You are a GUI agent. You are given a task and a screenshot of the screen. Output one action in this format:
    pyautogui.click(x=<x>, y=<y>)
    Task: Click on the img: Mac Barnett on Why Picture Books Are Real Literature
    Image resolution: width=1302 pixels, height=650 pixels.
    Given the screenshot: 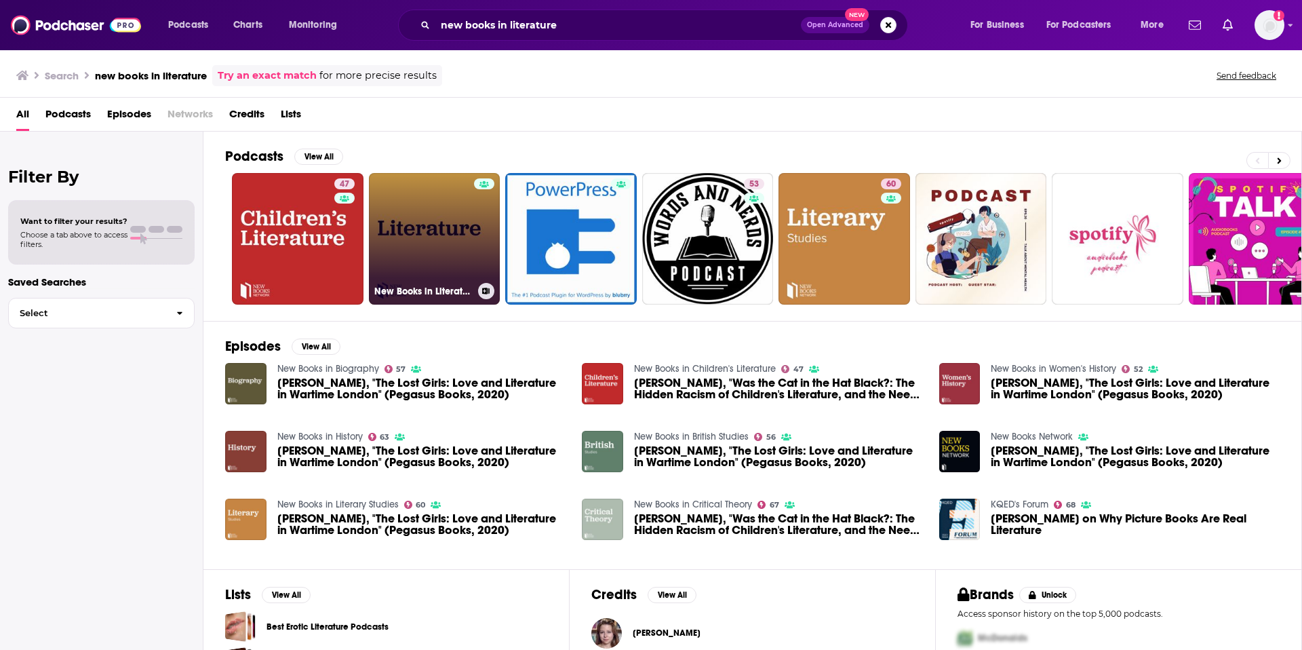 What is the action you would take?
    pyautogui.click(x=960, y=519)
    